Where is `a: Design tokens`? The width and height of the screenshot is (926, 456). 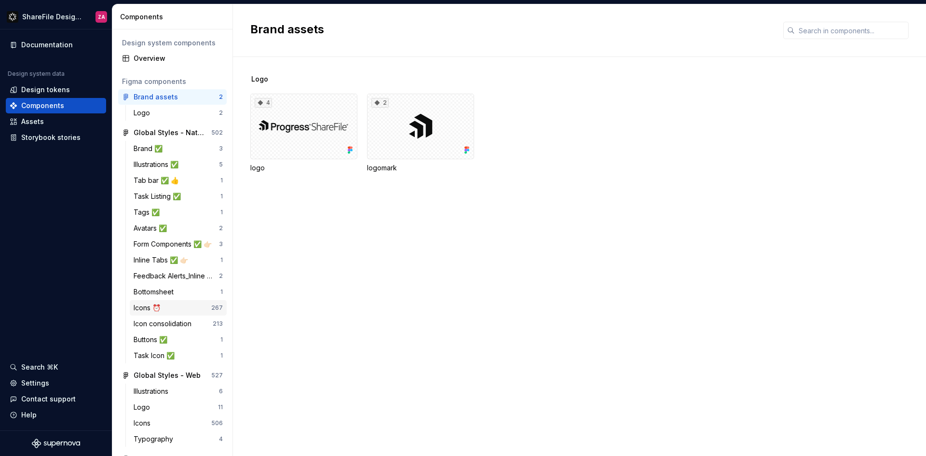 a: Design tokens is located at coordinates (56, 90).